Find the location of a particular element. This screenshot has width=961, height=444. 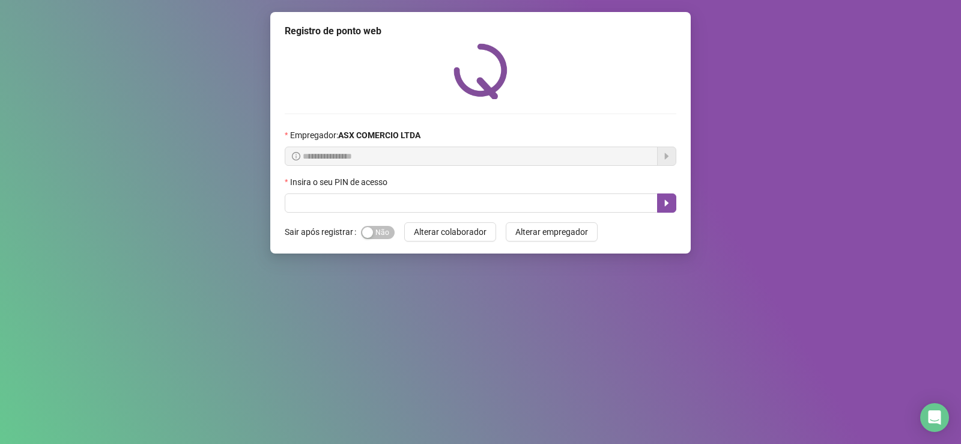

span: Empregador : is located at coordinates (355, 135).